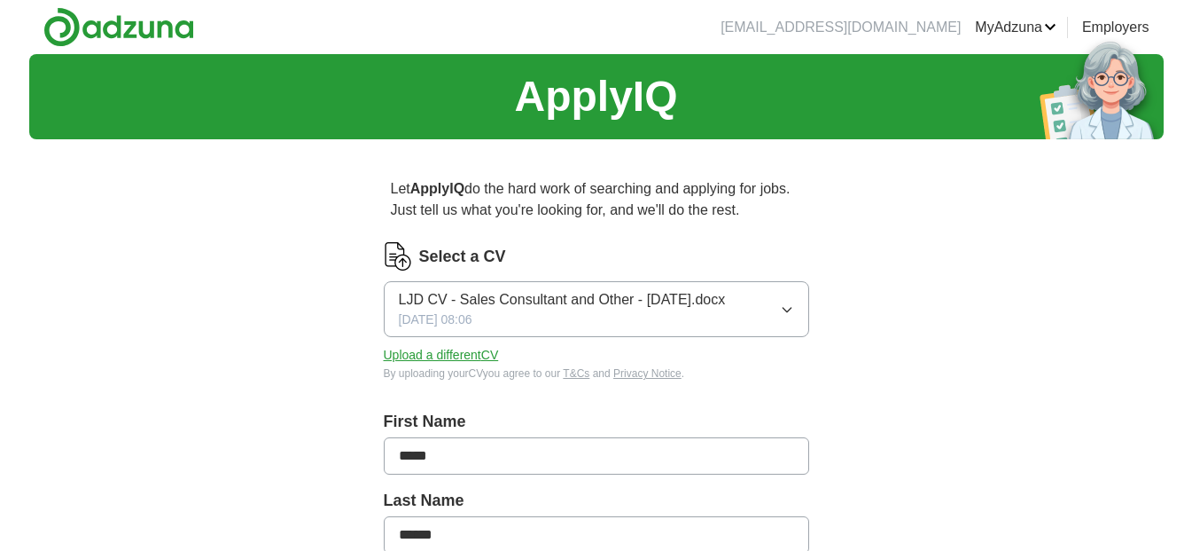  I want to click on strong: ApplyIQ, so click(437, 188).